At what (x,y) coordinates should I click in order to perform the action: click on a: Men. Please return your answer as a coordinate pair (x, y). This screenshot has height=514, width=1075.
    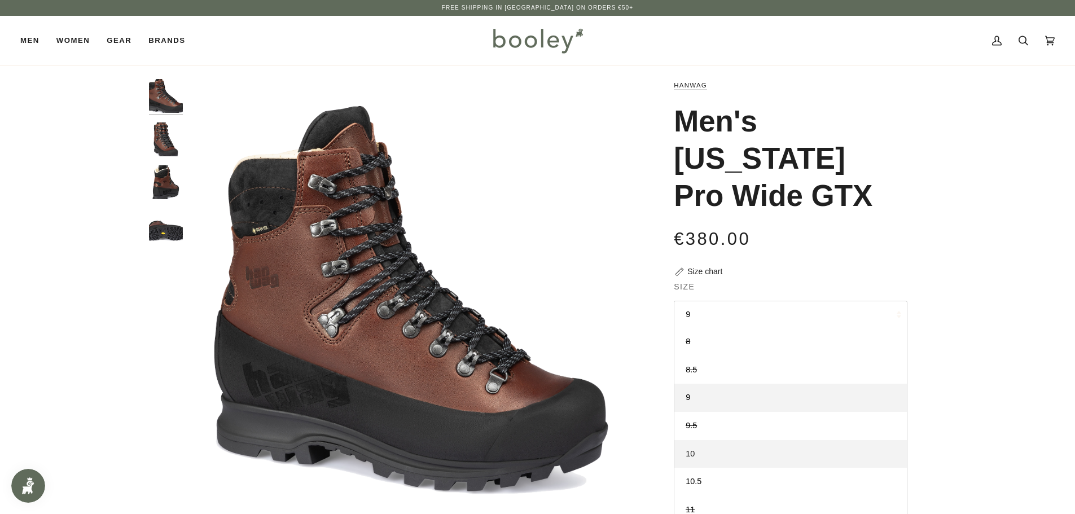
    Looking at the image, I should click on (34, 41).